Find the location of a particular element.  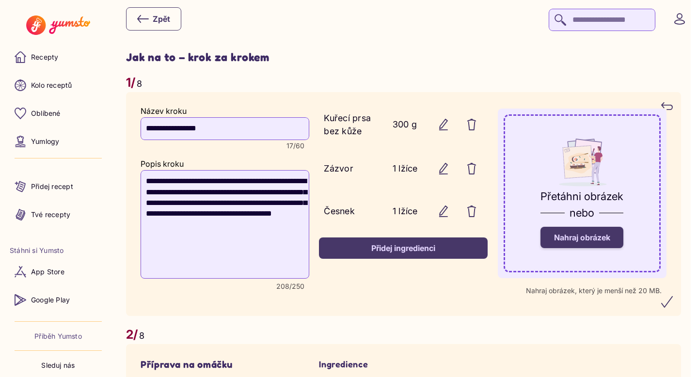

p: Příběh Yumsto is located at coordinates (58, 336).